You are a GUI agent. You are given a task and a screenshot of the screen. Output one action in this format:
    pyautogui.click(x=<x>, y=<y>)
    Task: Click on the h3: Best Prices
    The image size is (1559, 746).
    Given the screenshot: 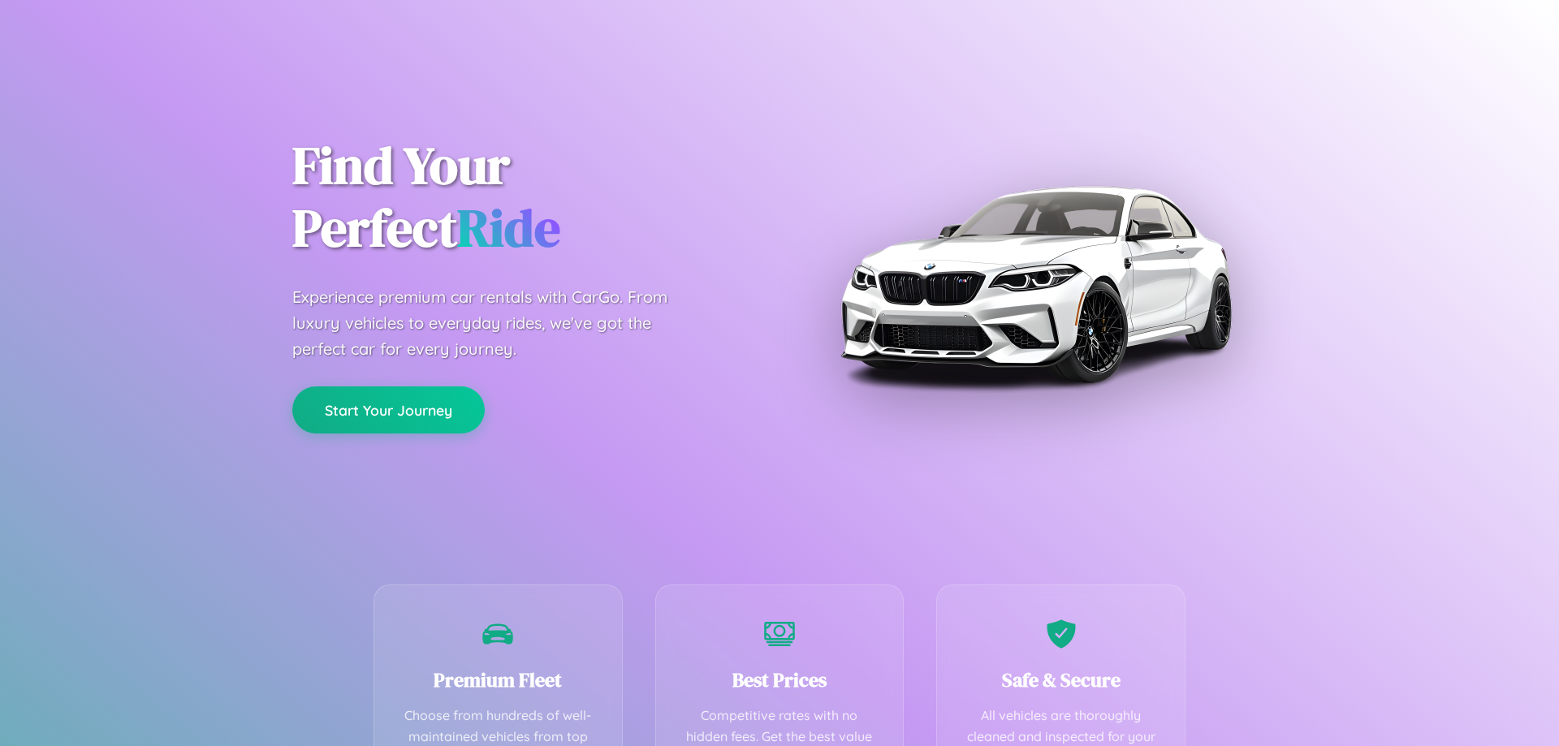 What is the action you would take?
    pyautogui.click(x=779, y=679)
    